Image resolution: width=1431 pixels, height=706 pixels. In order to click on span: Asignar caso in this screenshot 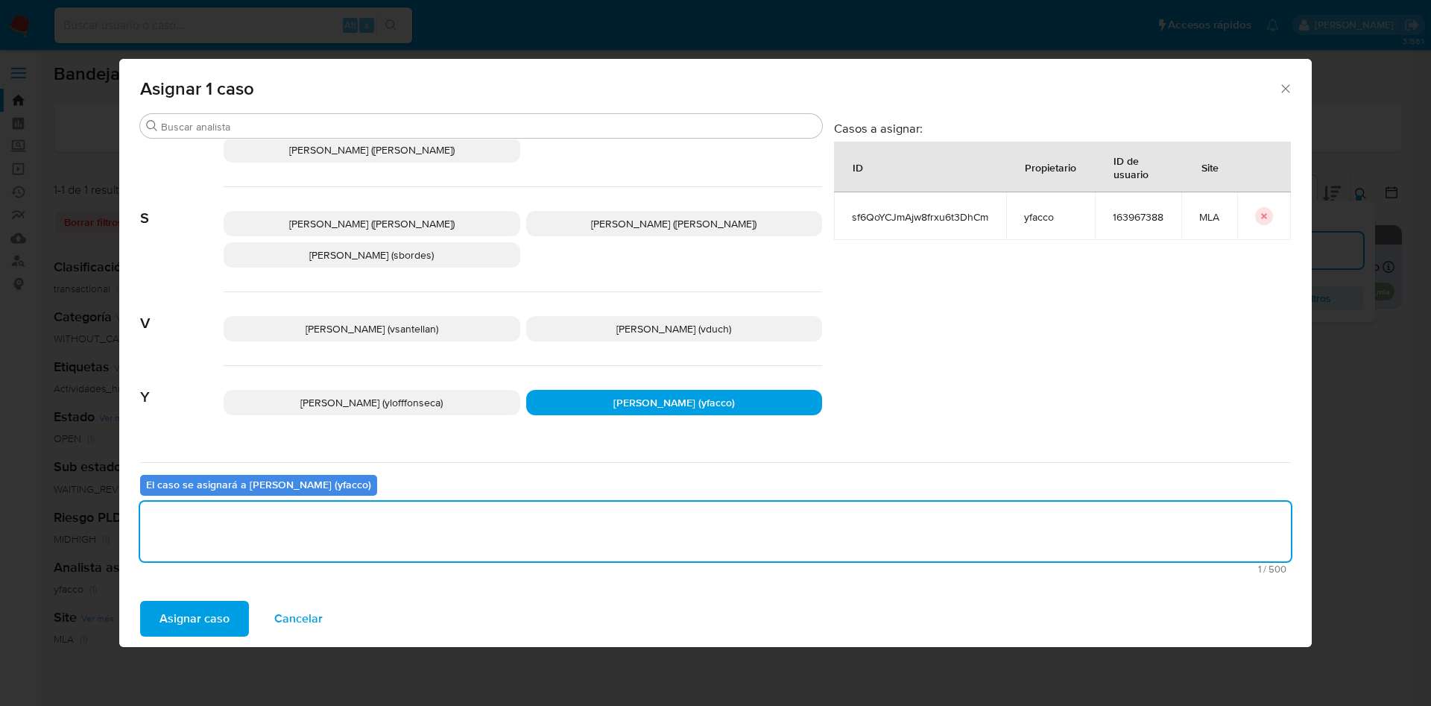, I will do `click(195, 619)`.